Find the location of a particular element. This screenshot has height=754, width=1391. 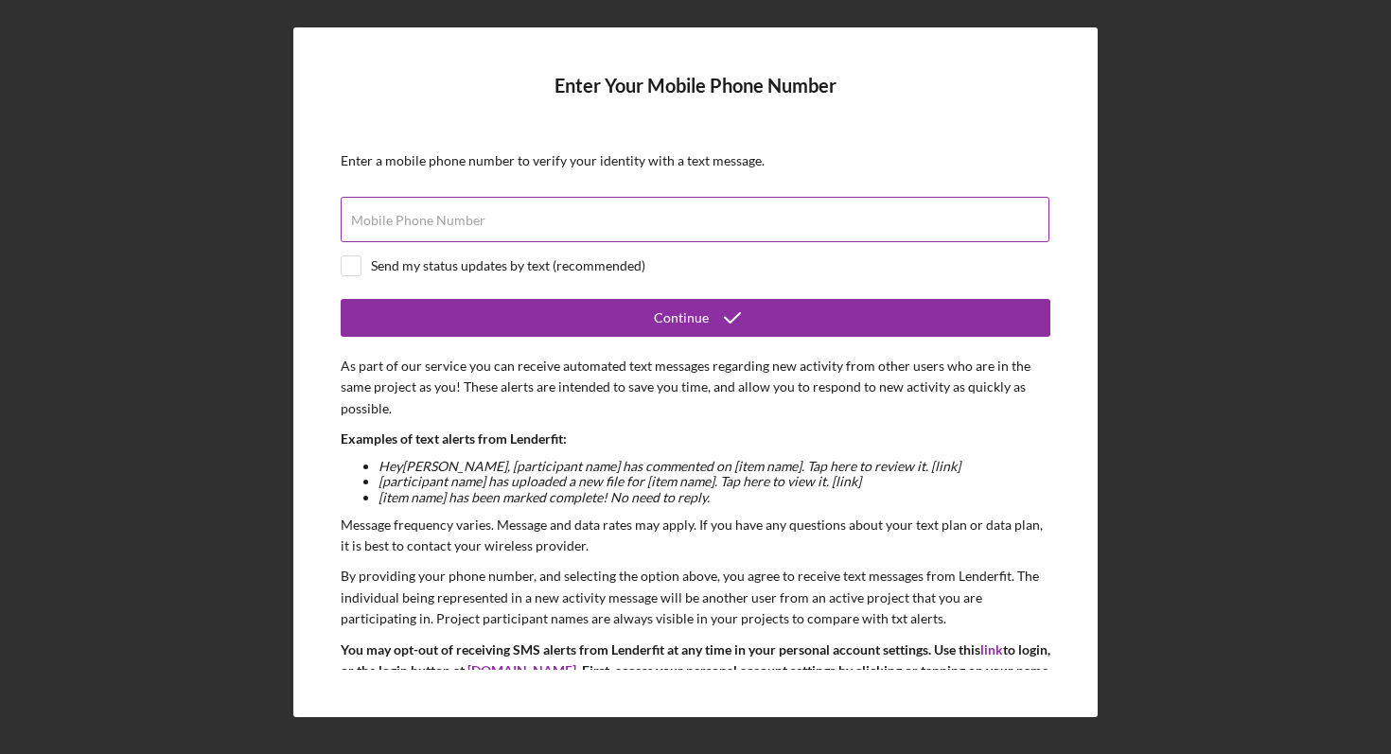

p: By providing your phone number, and selecting the option above, you agree to receive text message... is located at coordinates (695, 597).